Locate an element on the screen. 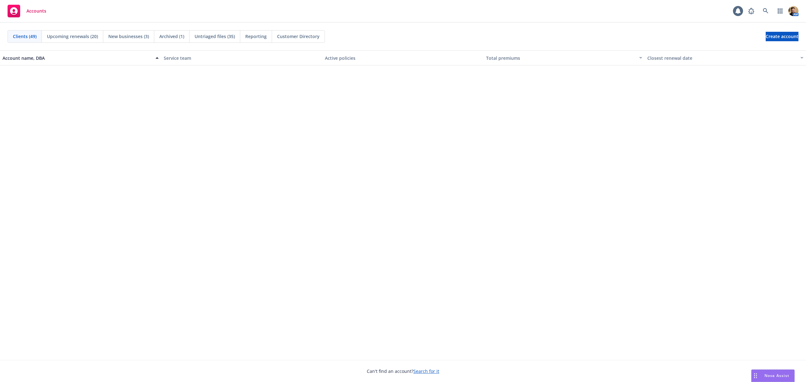 The height and width of the screenshot is (382, 806). span: Customer Directory is located at coordinates (298, 36).